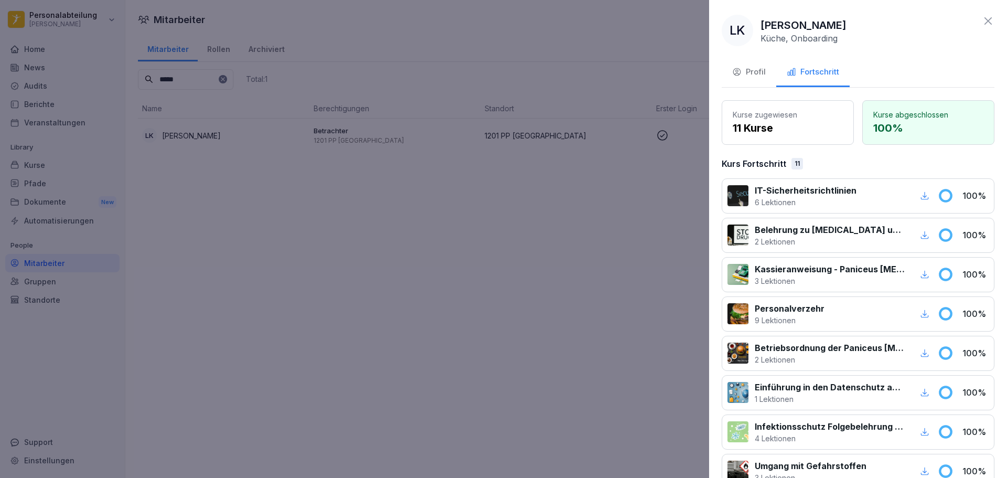 Image resolution: width=1007 pixels, height=478 pixels. What do you see at coordinates (928, 114) in the screenshot?
I see `p: Kurse abgeschlossen` at bounding box center [928, 114].